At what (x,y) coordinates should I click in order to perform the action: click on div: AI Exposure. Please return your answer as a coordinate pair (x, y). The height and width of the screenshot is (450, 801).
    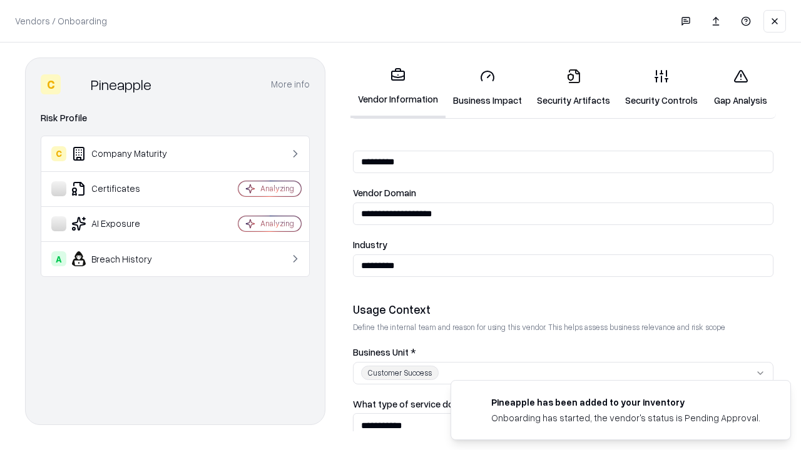
    Looking at the image, I should click on (126, 224).